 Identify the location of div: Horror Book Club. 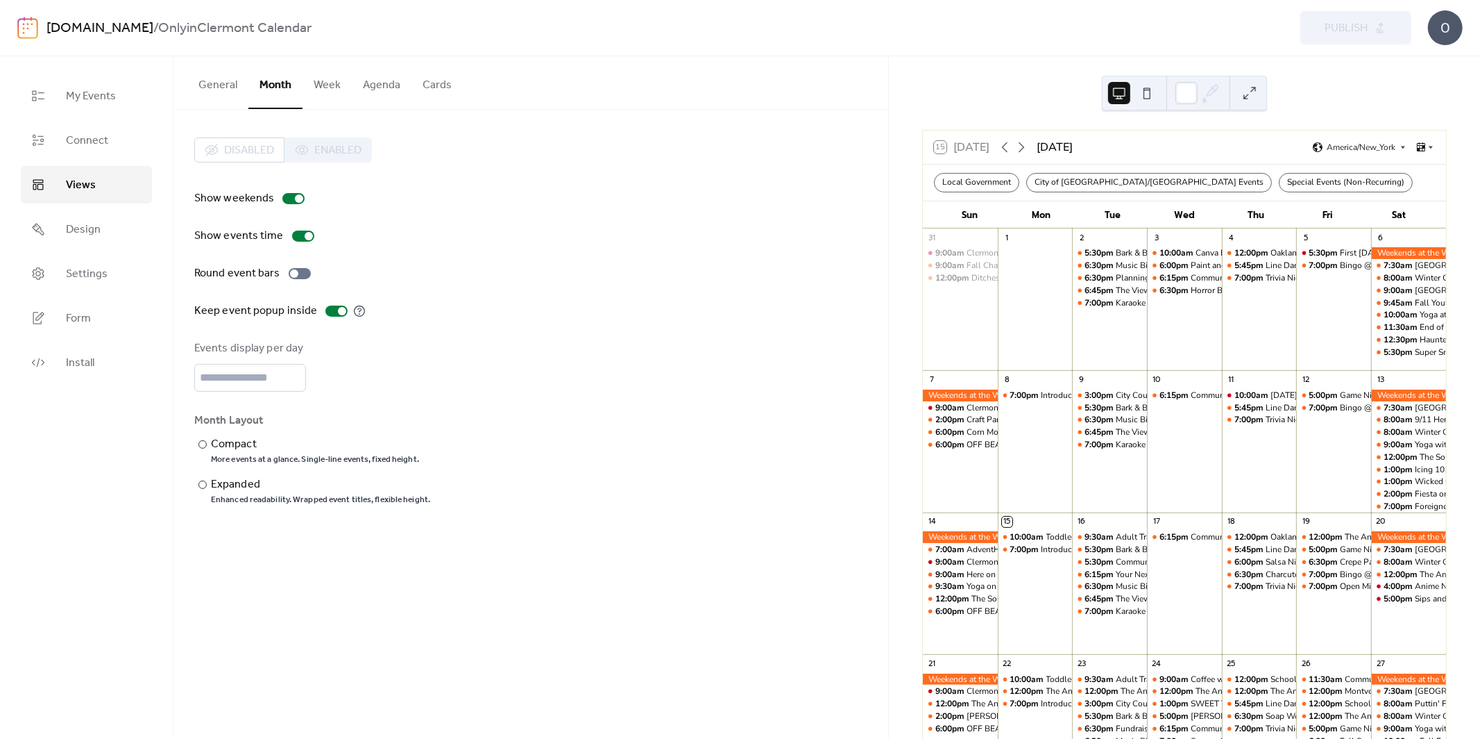
(1185, 290).